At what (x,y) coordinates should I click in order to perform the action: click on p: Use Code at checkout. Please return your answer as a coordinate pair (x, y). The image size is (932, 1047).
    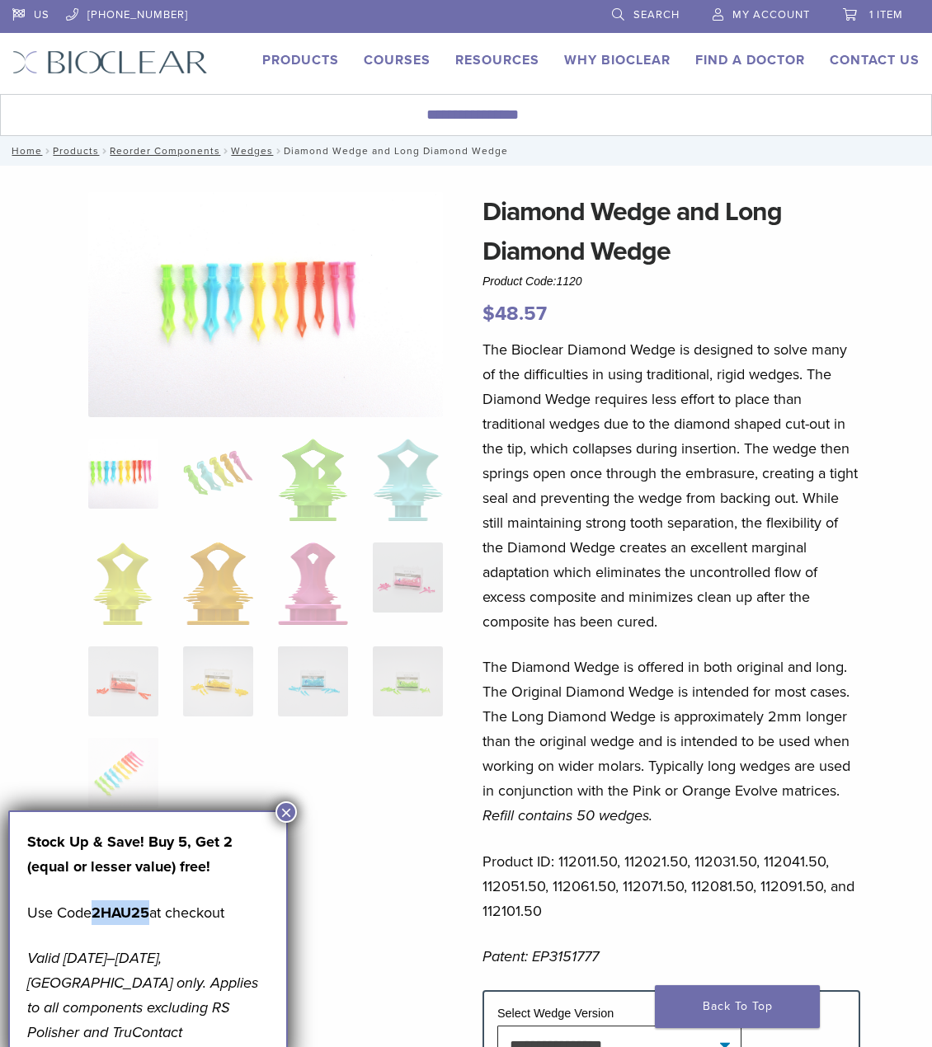
    Looking at the image, I should click on (148, 913).